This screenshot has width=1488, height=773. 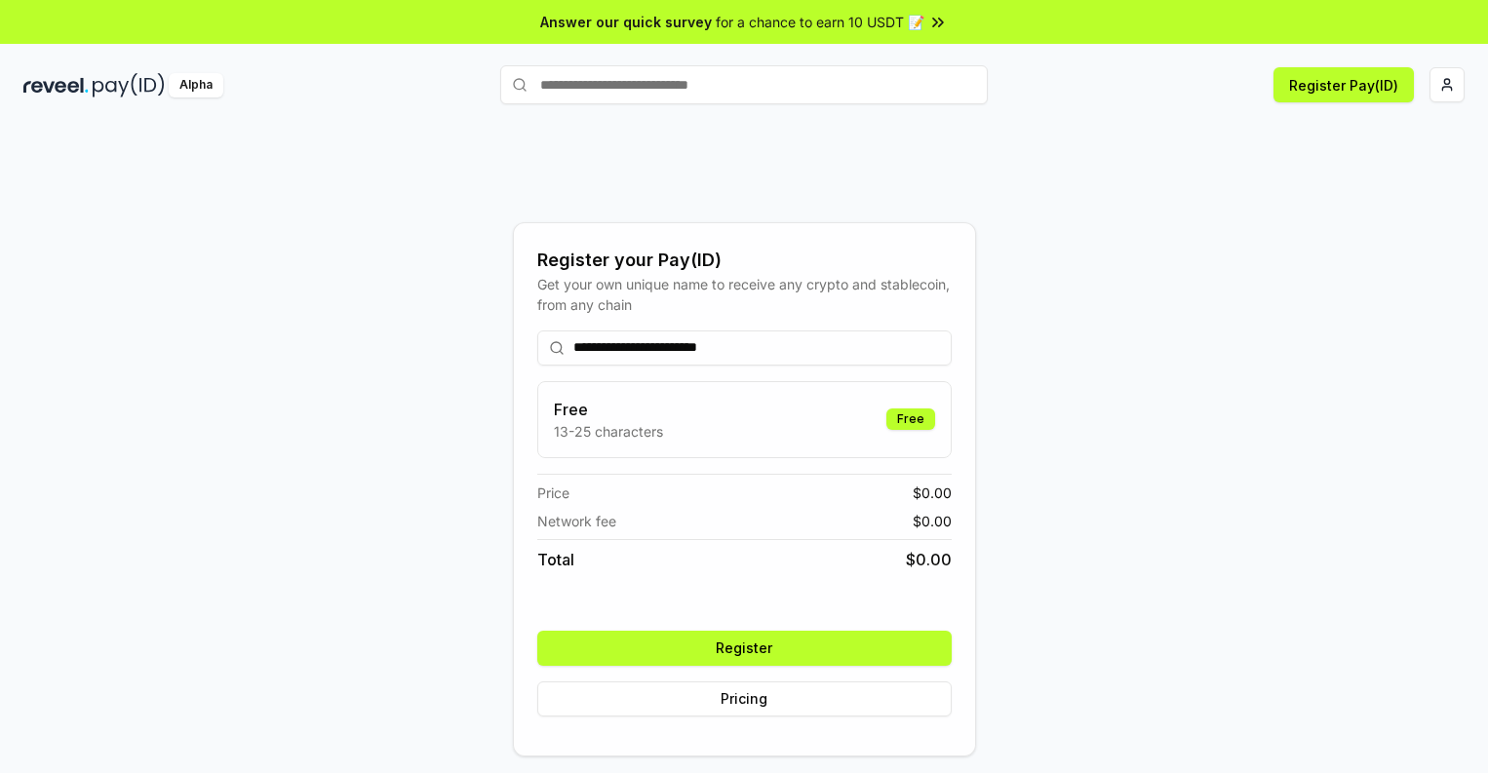 I want to click on h3: Free, so click(x=608, y=410).